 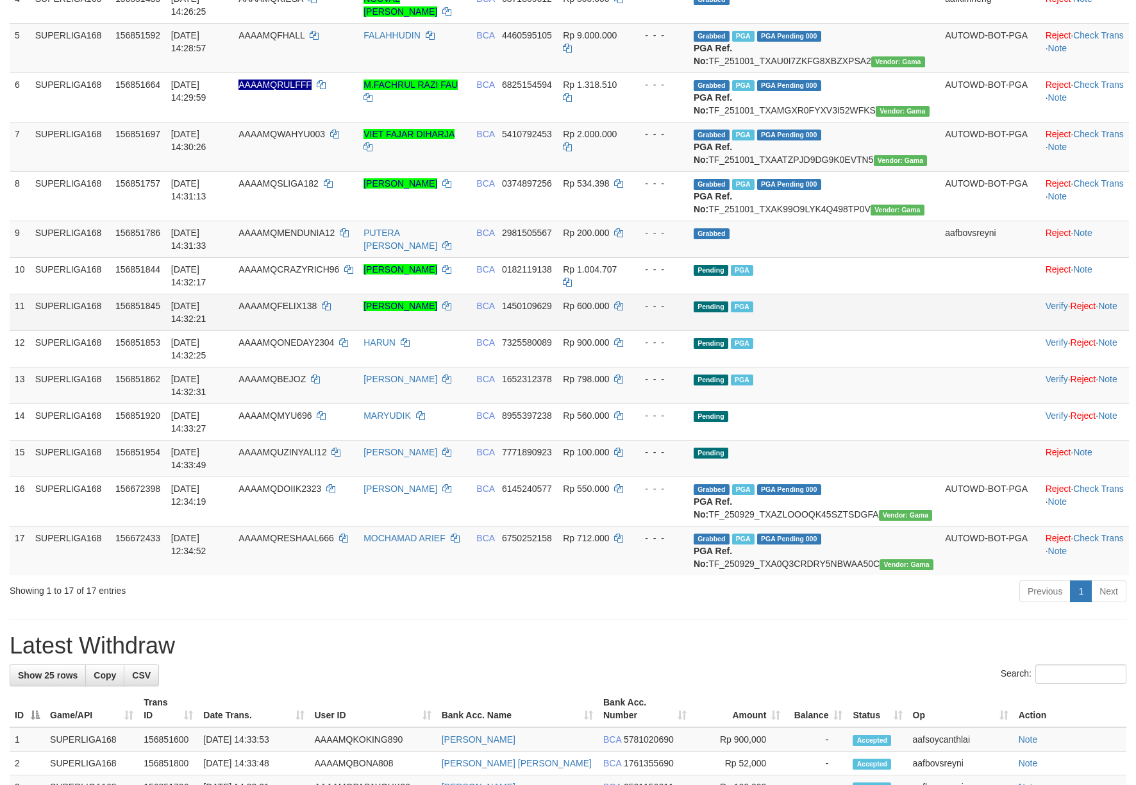 What do you see at coordinates (141, 675) in the screenshot?
I see `span: CSV` at bounding box center [141, 675].